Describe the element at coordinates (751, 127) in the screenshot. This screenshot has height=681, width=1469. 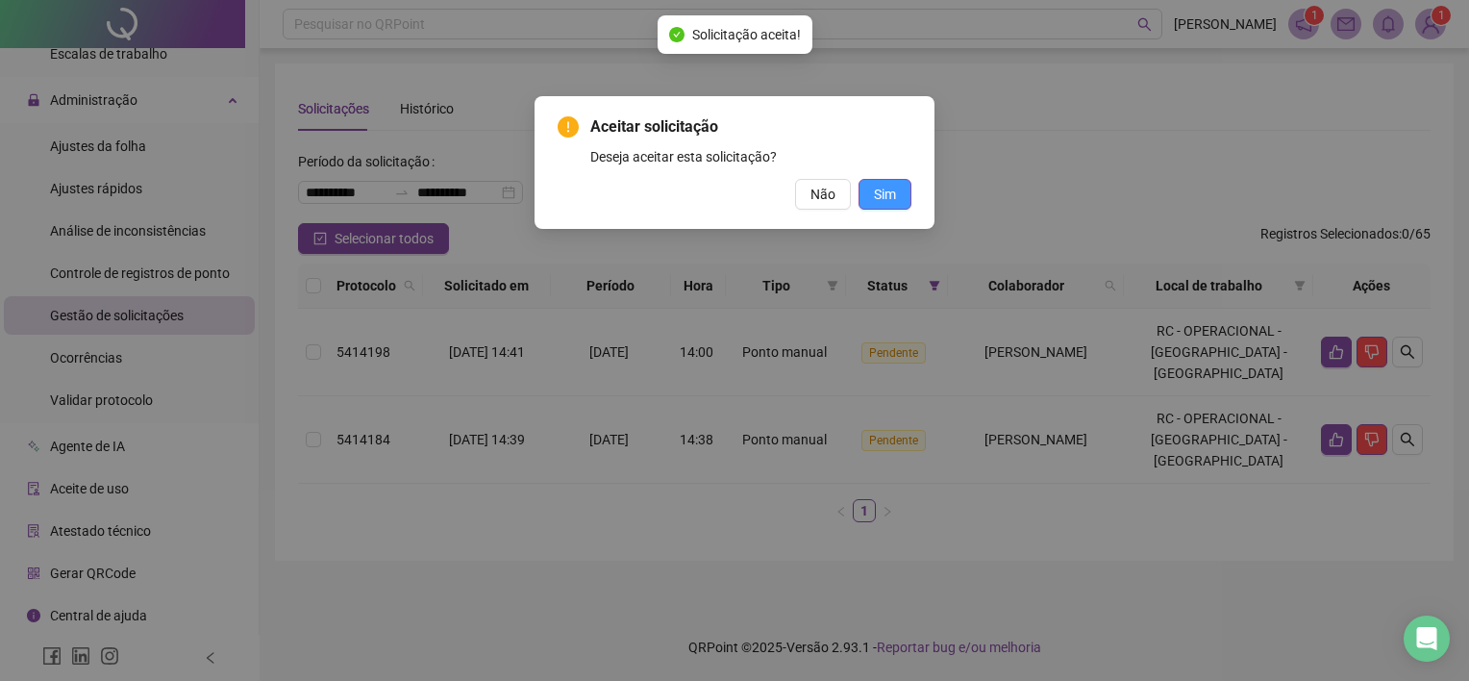
I see `span: Aceitar solicitação` at that location.